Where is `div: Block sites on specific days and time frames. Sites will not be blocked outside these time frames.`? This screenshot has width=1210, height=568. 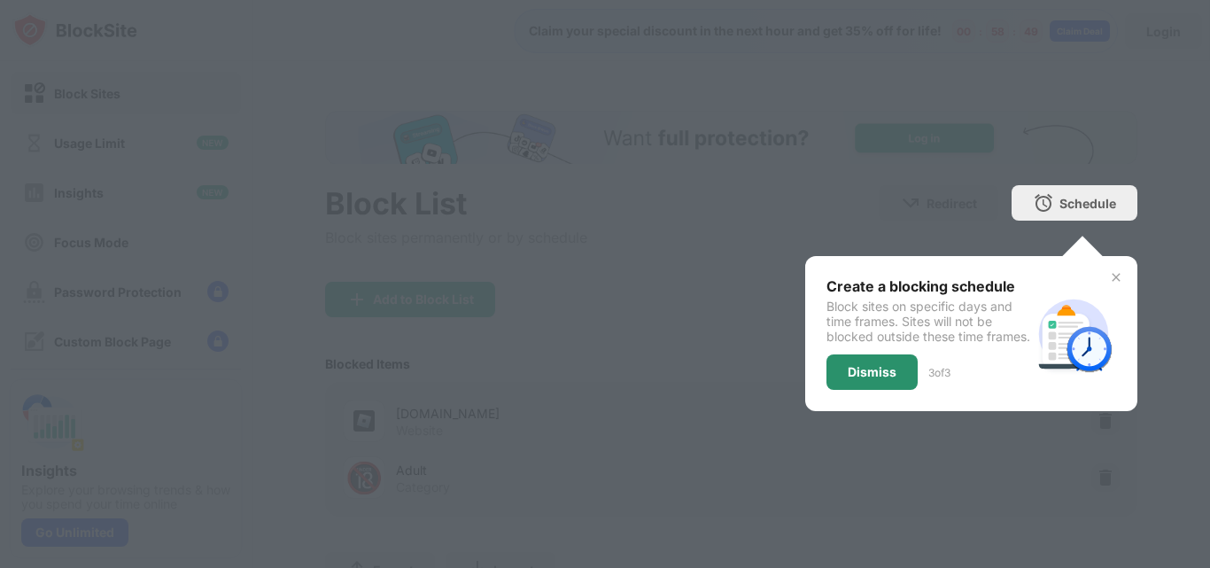 div: Block sites on specific days and time frames. Sites will not be blocked outside these time frames. is located at coordinates (928, 321).